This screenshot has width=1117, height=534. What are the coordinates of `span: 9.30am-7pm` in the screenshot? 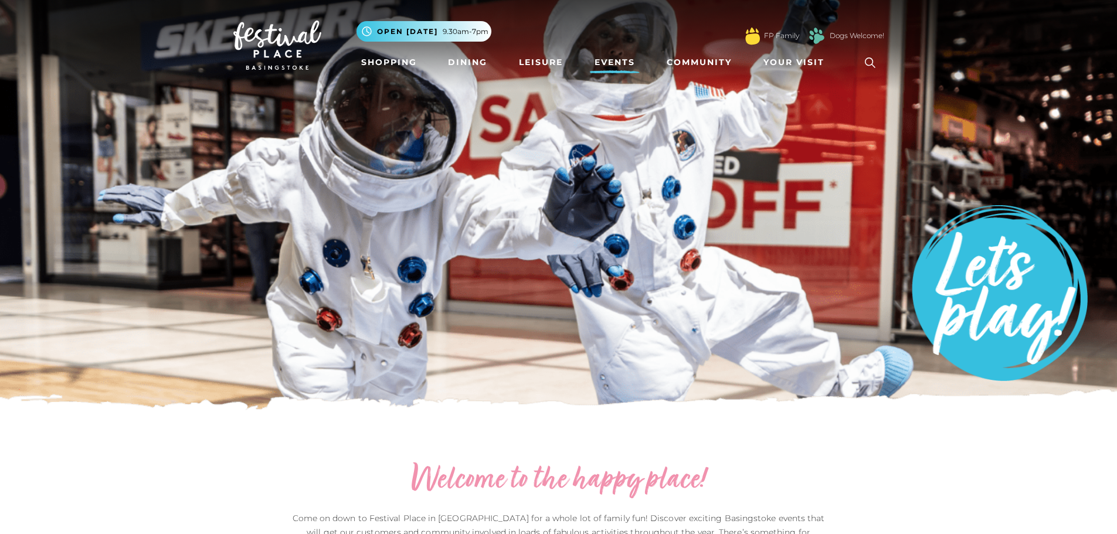 It's located at (466, 32).